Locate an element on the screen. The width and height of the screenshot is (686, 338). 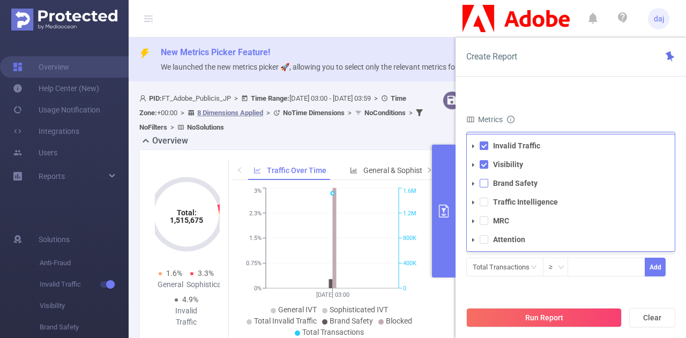
span: 3.3% is located at coordinates (206, 273).